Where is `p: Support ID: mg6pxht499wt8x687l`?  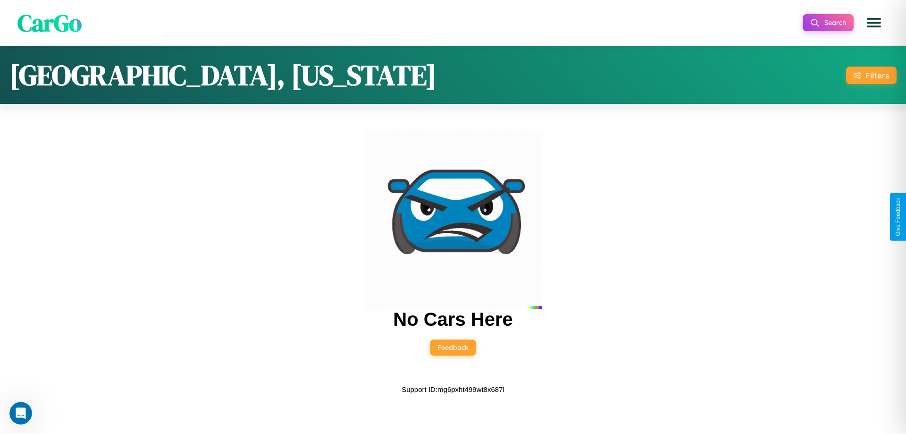 p: Support ID: mg6pxht499wt8x687l is located at coordinates (453, 389).